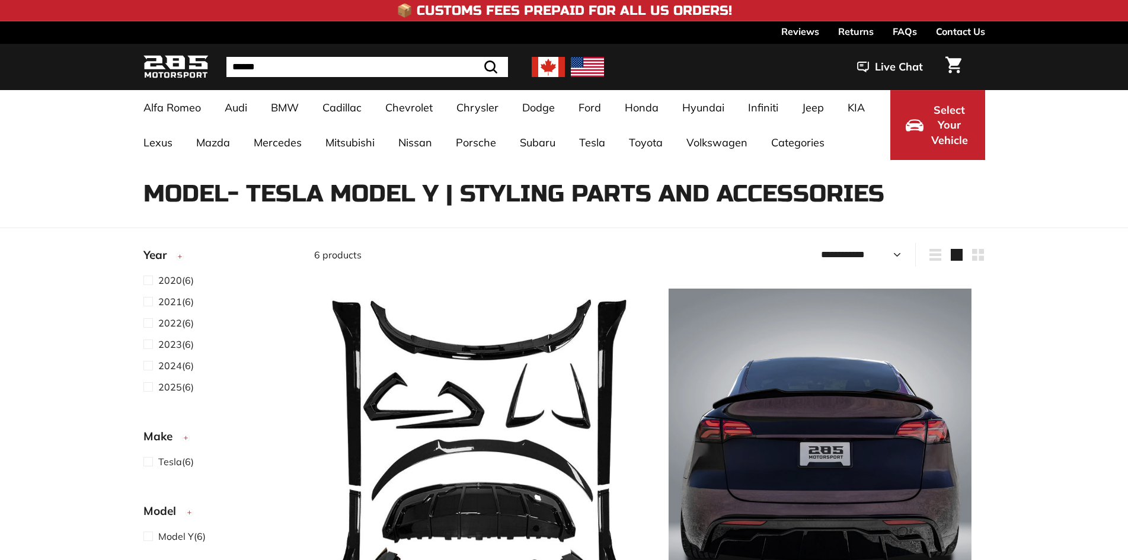  What do you see at coordinates (565, 11) in the screenshot?
I see `h4: 📦 Customs Fees Prepaid for All US Orders!` at bounding box center [565, 11].